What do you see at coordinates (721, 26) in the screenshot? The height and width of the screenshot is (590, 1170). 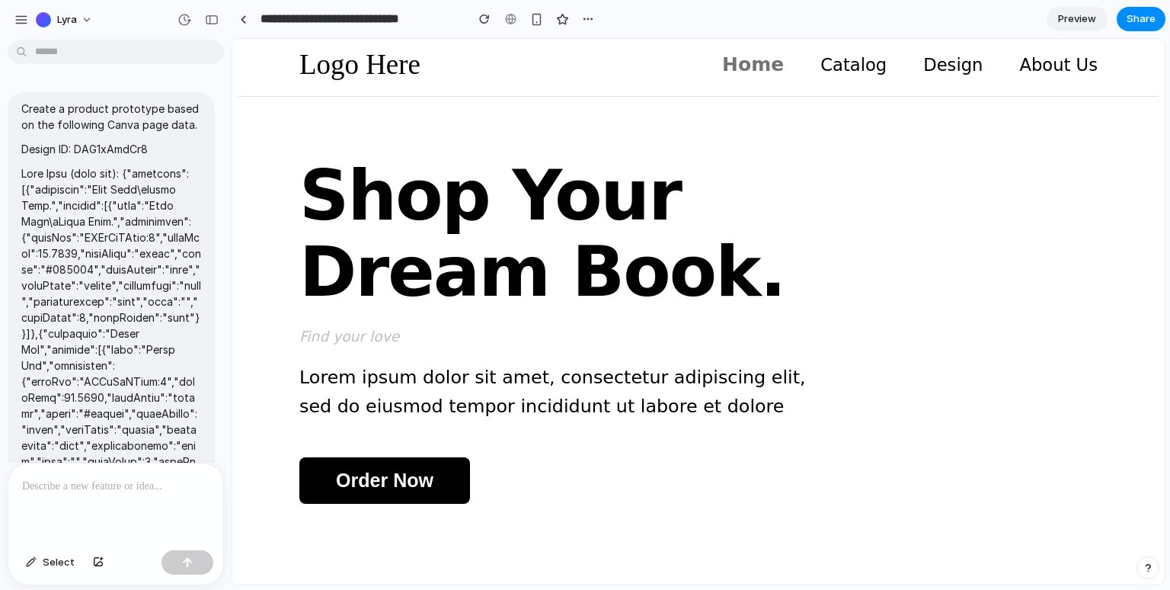 I see `a: Design` at bounding box center [721, 26].